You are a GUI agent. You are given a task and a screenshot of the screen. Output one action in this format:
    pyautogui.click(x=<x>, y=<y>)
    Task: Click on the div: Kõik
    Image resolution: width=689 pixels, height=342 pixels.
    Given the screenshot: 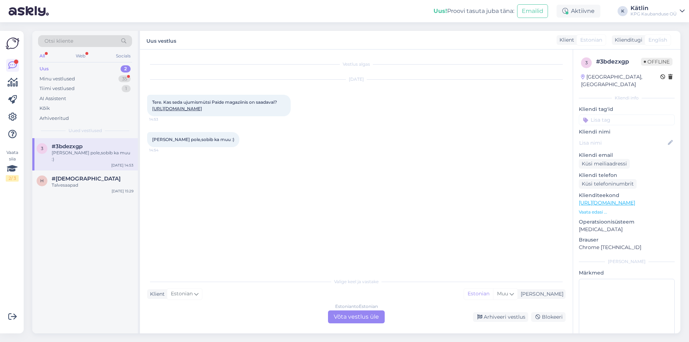 What is the action you would take?
    pyautogui.click(x=45, y=108)
    